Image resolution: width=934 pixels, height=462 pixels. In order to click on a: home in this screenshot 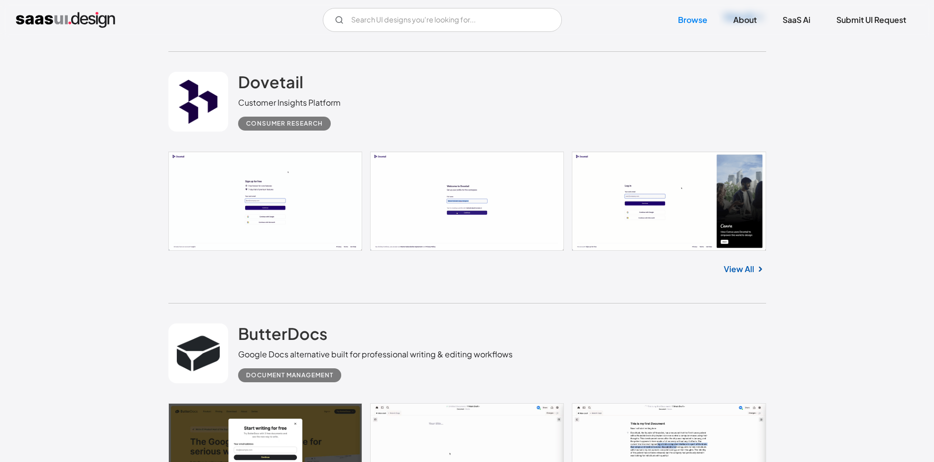, I will do `click(65, 20)`.